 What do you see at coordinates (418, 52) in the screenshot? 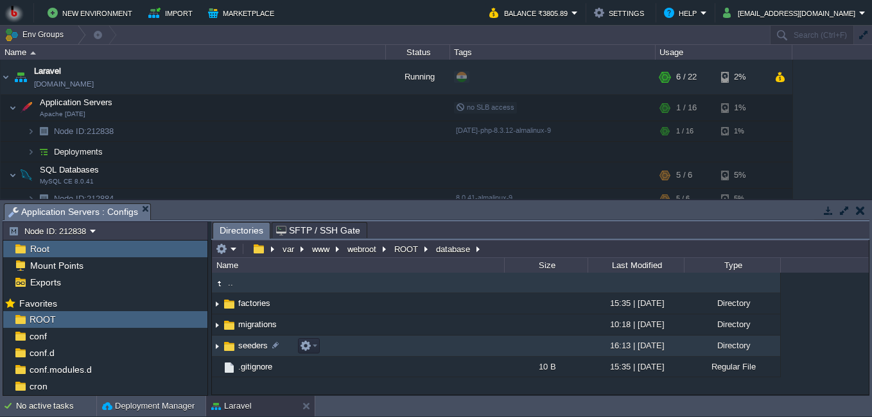
I see `div: Status` at bounding box center [418, 52].